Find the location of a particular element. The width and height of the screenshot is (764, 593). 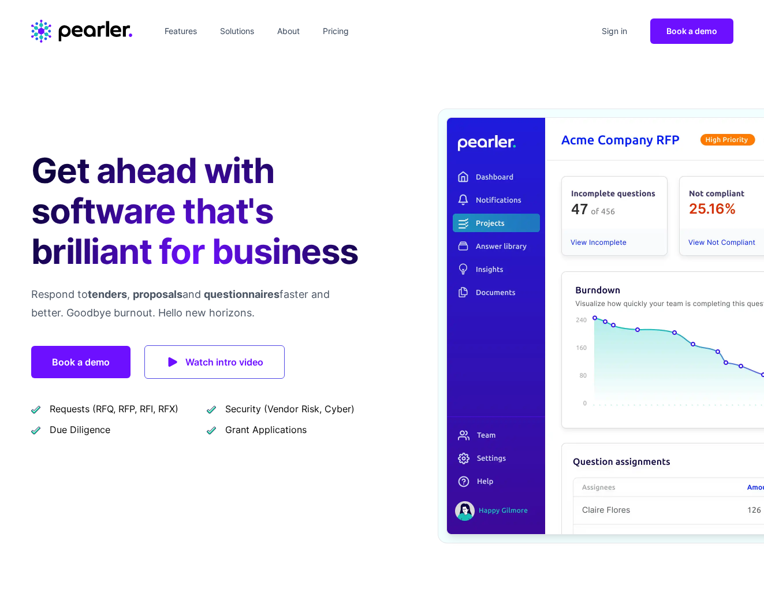

span: tenders is located at coordinates (107, 294).